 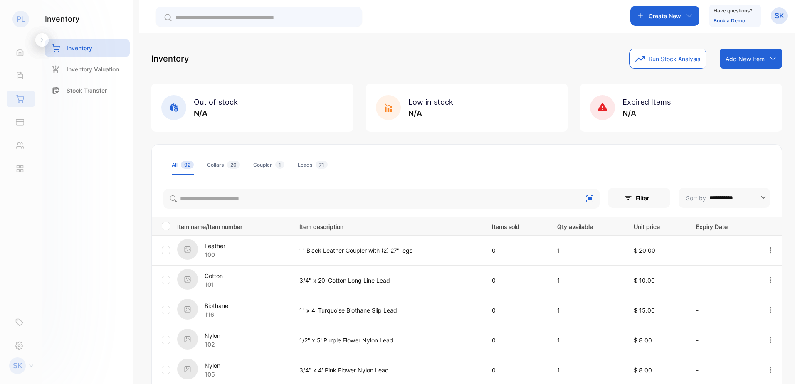 I want to click on p: Inventory Valuation, so click(x=93, y=69).